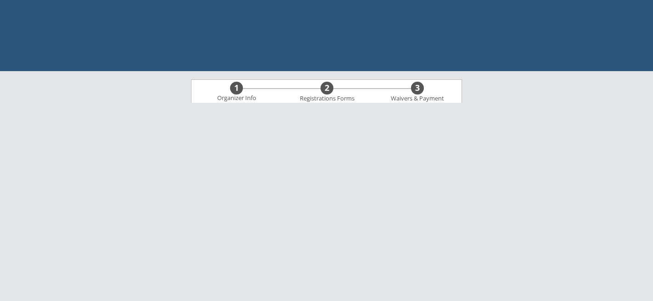 This screenshot has width=653, height=301. I want to click on div: Registrations Forms, so click(327, 99).